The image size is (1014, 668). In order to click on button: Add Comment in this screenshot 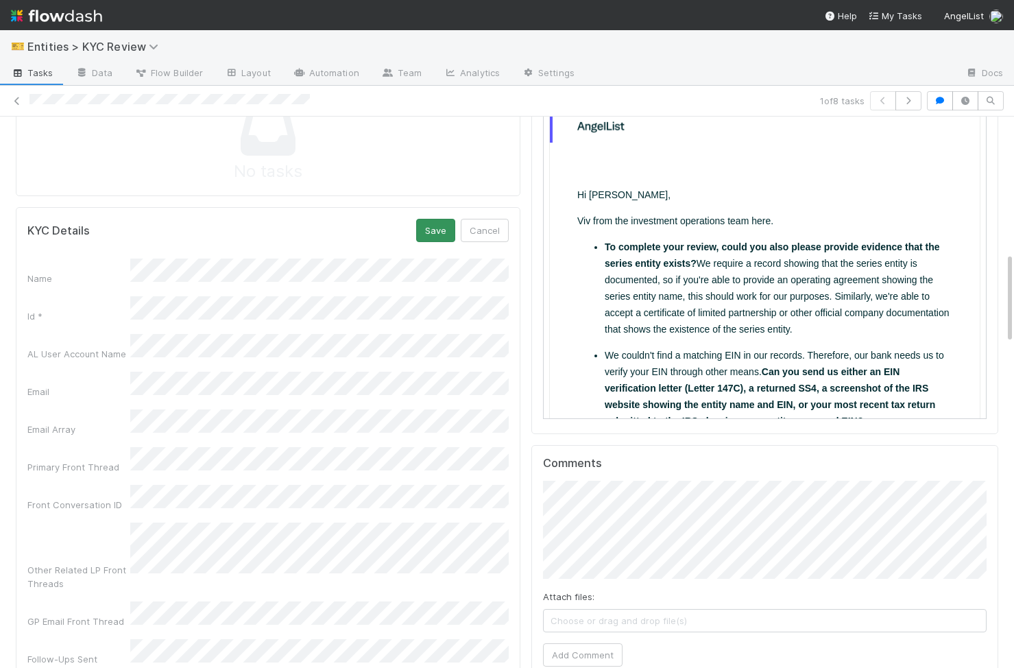, I will do `click(583, 655)`.